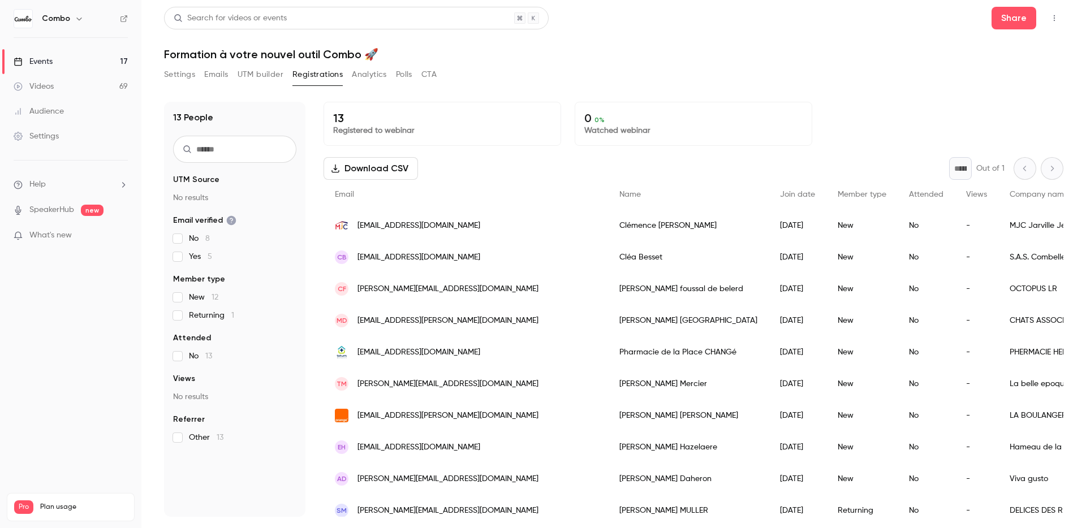  I want to click on img: totum.fr, so click(342, 352).